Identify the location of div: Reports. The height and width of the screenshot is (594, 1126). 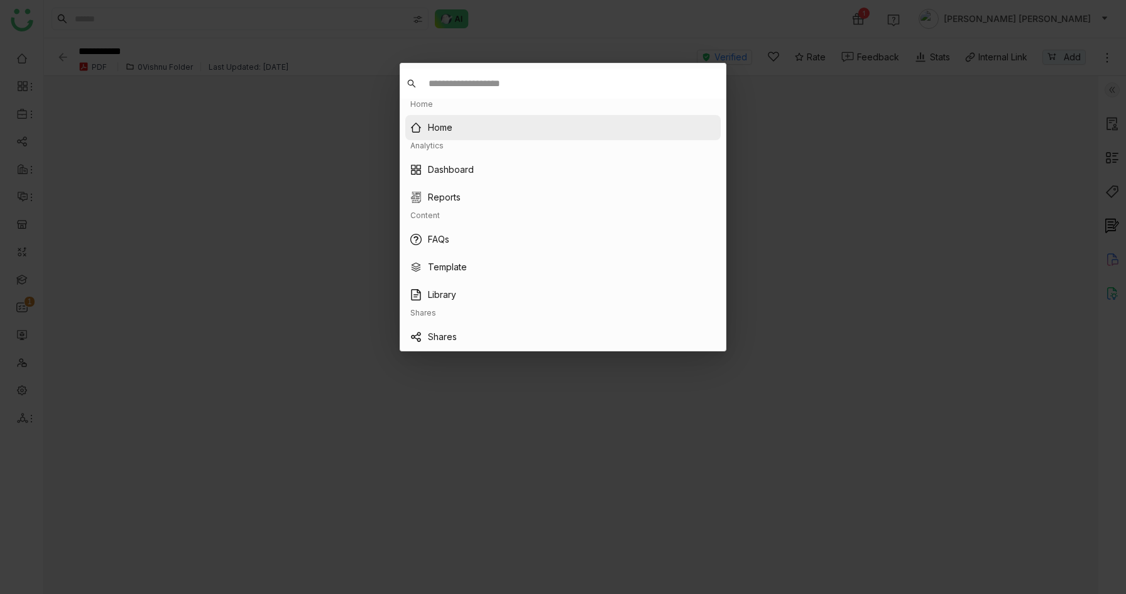
(444, 197).